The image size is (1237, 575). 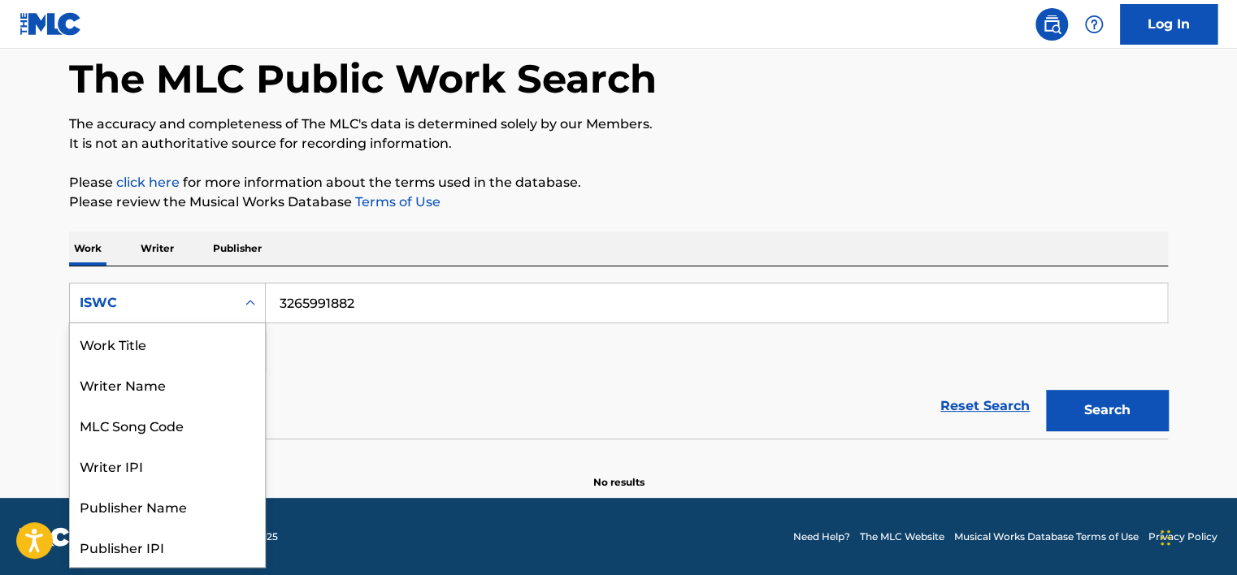 I want to click on a: Reset Search, so click(x=985, y=406).